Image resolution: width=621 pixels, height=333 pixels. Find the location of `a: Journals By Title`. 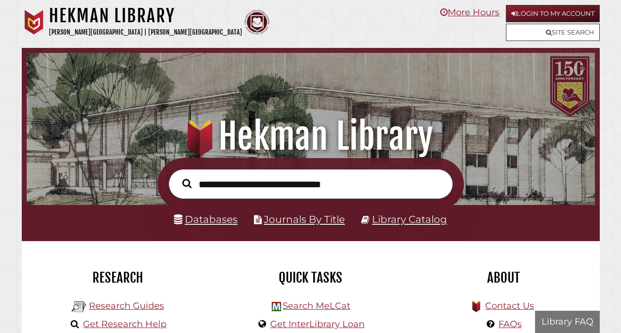

a: Journals By Title is located at coordinates (305, 220).